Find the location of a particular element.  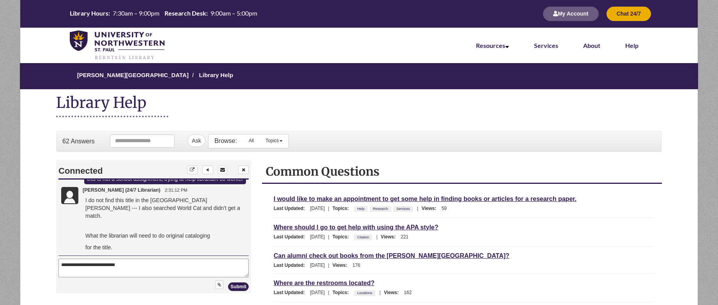

h2: Connected is located at coordinates (24, 9).